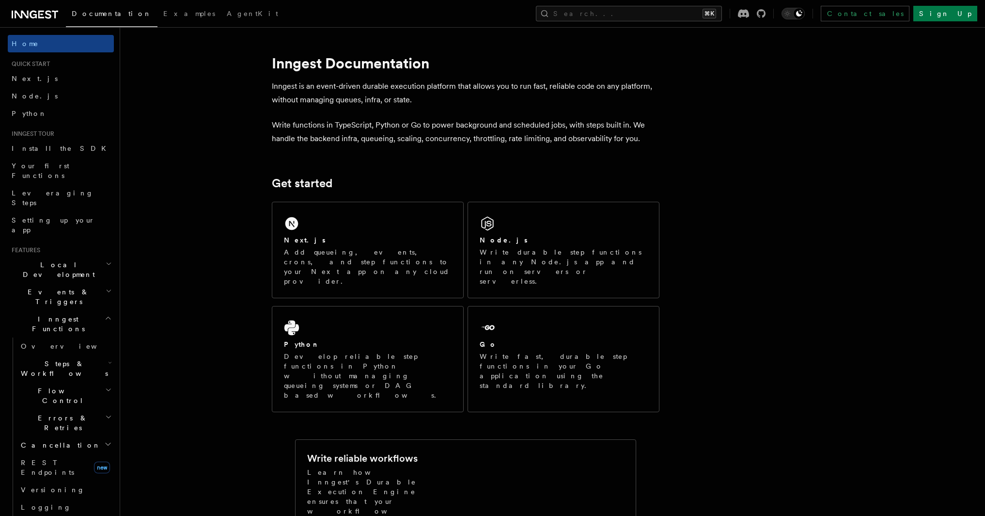 Image resolution: width=985 pixels, height=516 pixels. What do you see at coordinates (710, 14) in the screenshot?
I see `kbd: ⌘K` at bounding box center [710, 14].